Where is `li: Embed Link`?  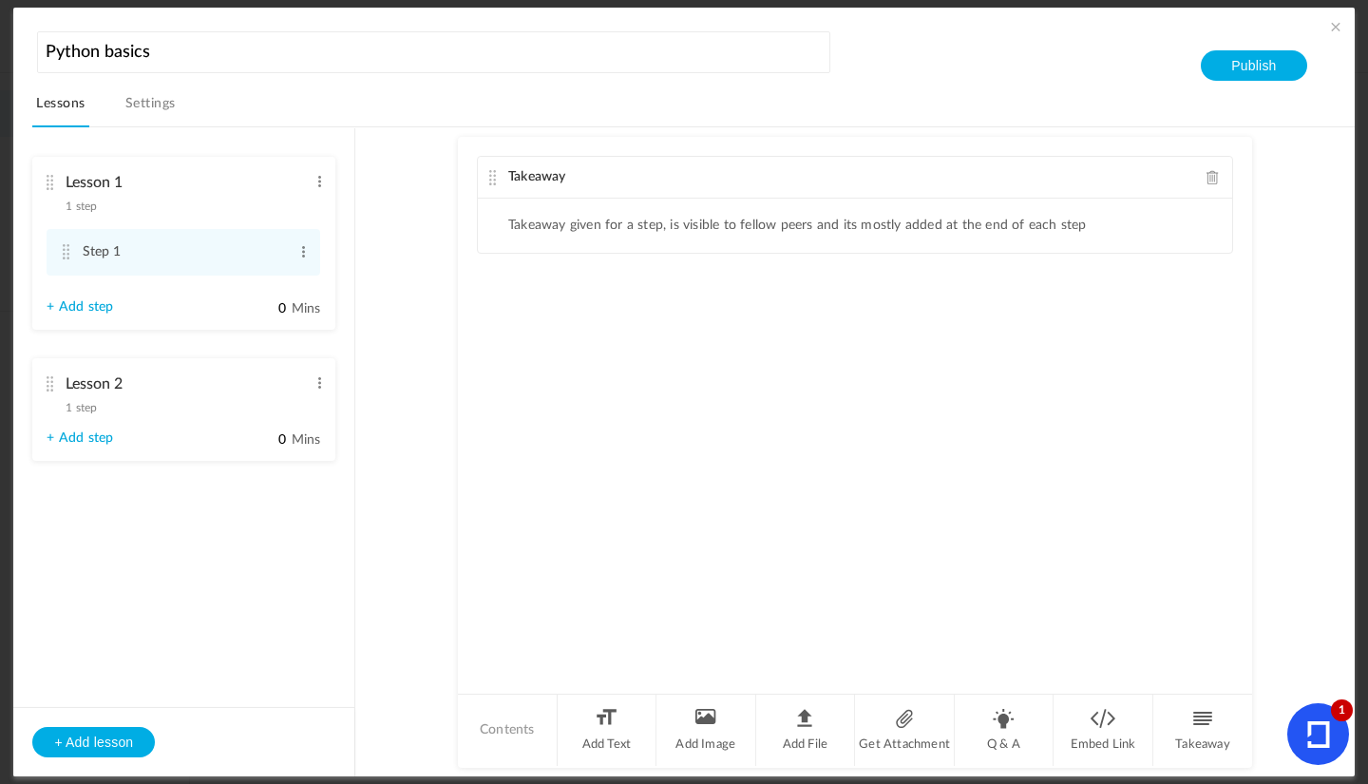 li: Embed Link is located at coordinates (1103, 730).